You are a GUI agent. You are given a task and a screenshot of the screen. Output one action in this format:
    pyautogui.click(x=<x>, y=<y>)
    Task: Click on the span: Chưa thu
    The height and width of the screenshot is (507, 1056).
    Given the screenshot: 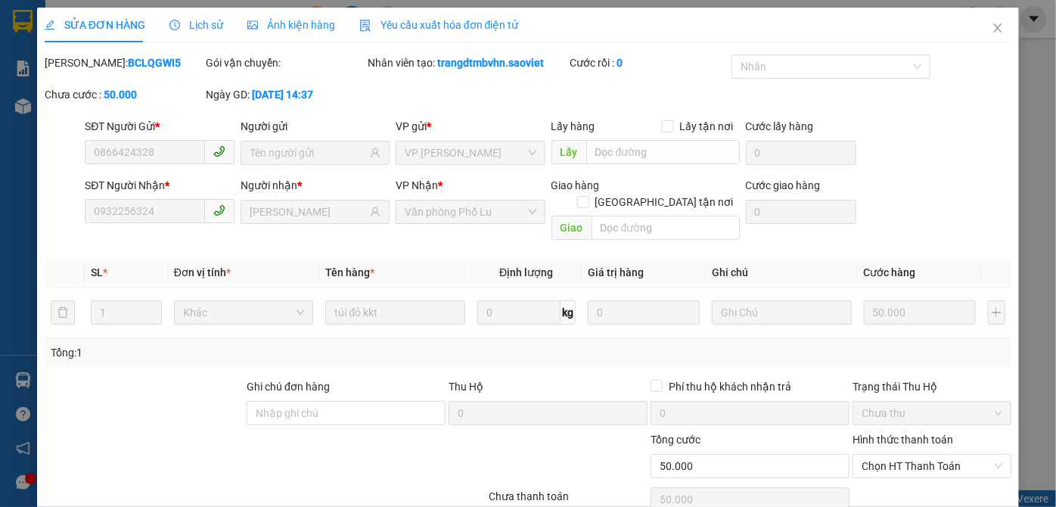 What is the action you would take?
    pyautogui.click(x=932, y=413)
    